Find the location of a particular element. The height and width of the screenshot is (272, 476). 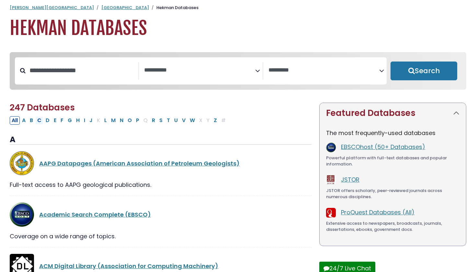

button: Filter Results T is located at coordinates (168, 120).